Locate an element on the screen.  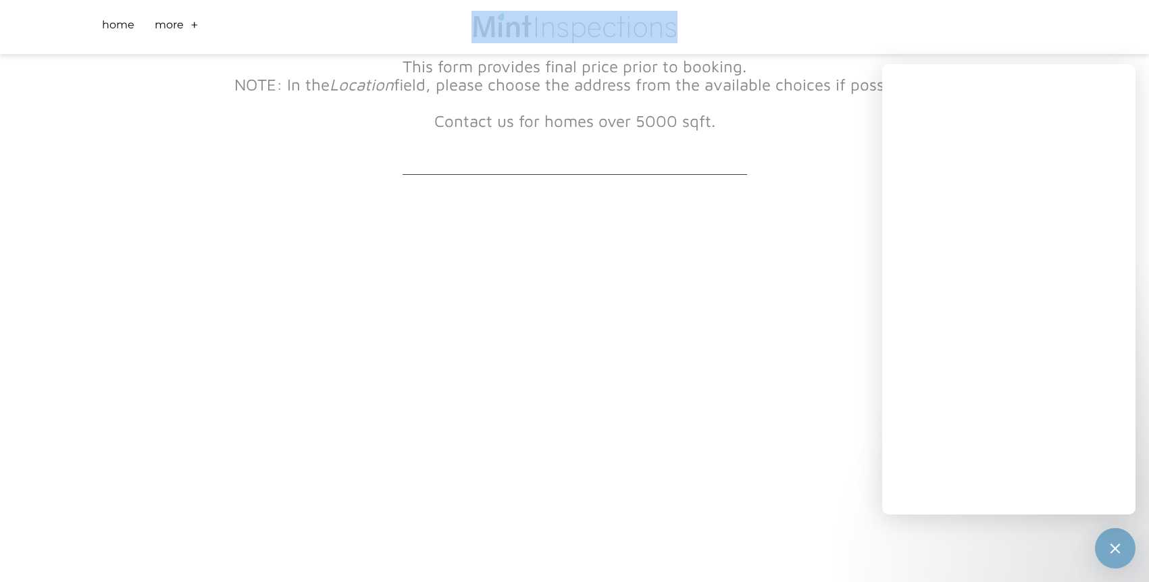
img: Mint Inspections is located at coordinates (574, 27).